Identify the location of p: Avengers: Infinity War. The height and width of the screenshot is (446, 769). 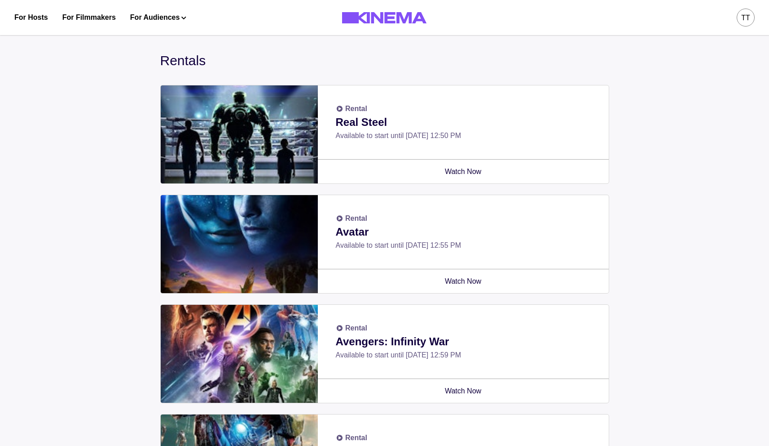
(464, 341).